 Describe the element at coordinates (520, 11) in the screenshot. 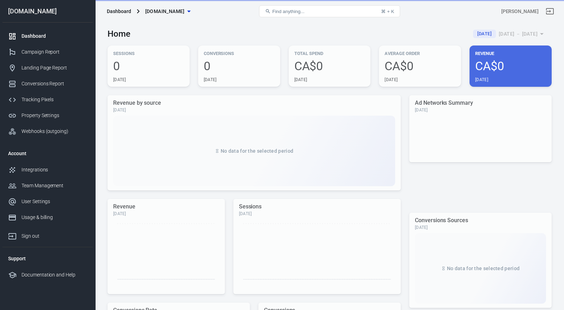

I see `div: Account id: zL4j7kky` at that location.